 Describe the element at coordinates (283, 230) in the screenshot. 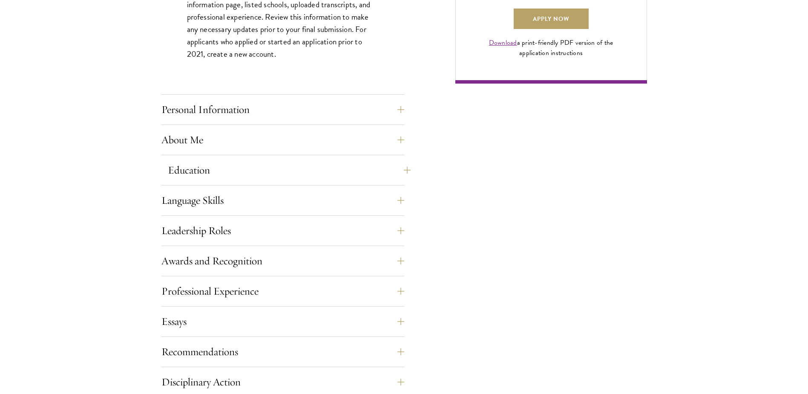

I see `button: Leadership Roles` at that location.